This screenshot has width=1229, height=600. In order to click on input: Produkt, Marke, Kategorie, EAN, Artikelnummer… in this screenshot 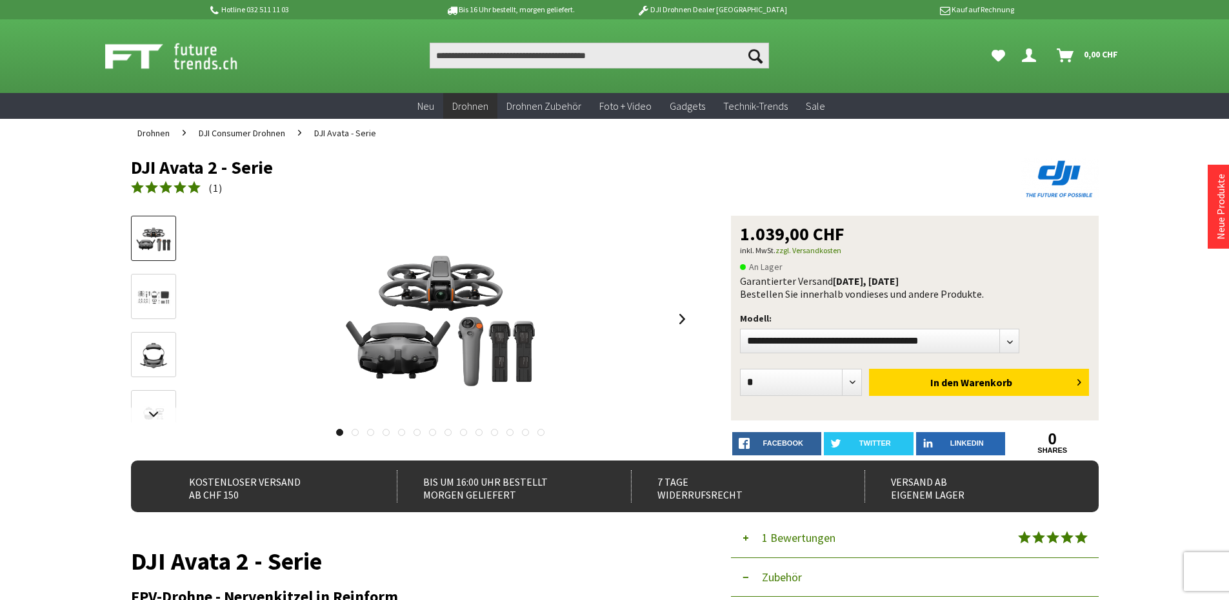, I will do `click(600, 55)`.